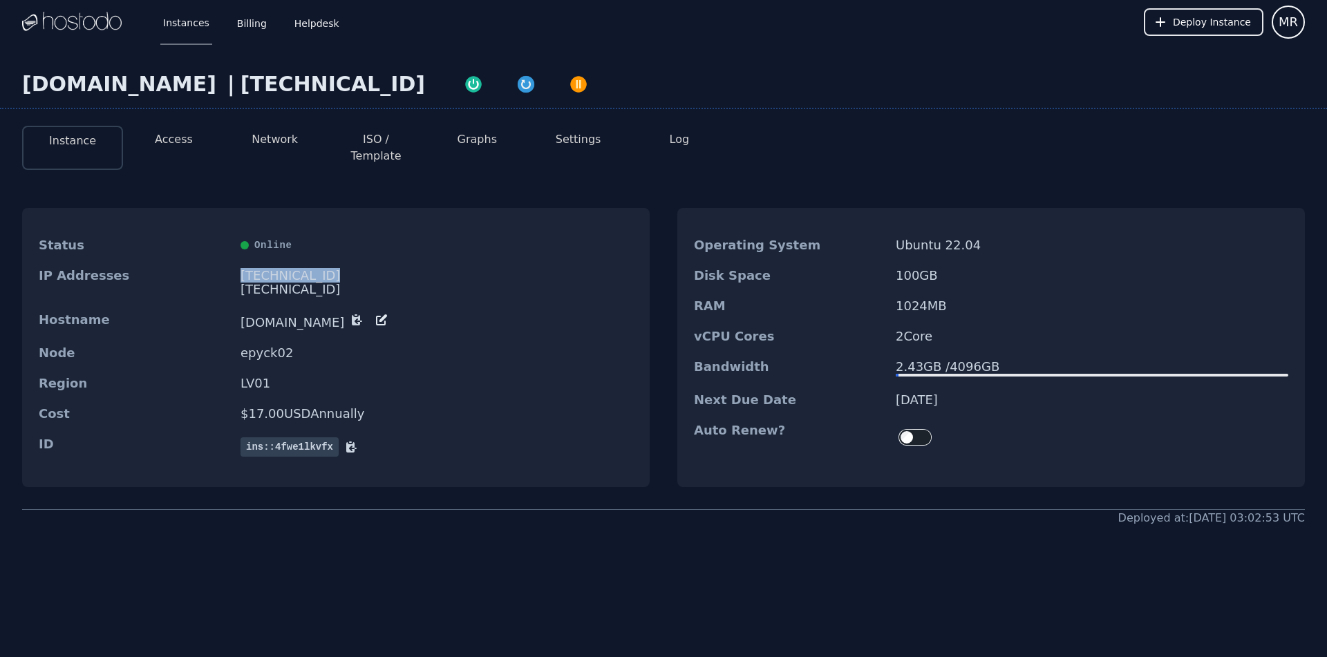 This screenshot has width=1327, height=657. I want to click on img: Logo, so click(72, 22).